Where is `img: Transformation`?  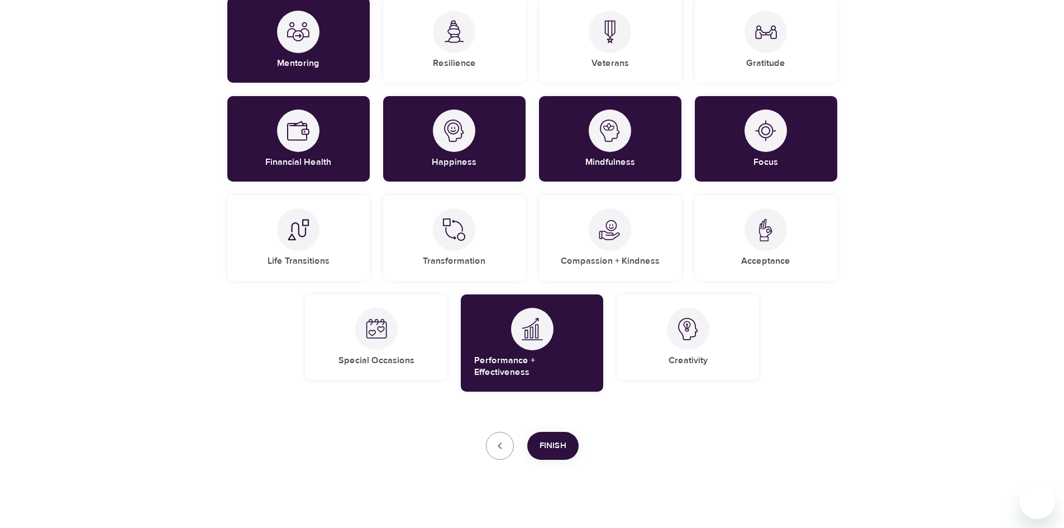
img: Transformation is located at coordinates (454, 230).